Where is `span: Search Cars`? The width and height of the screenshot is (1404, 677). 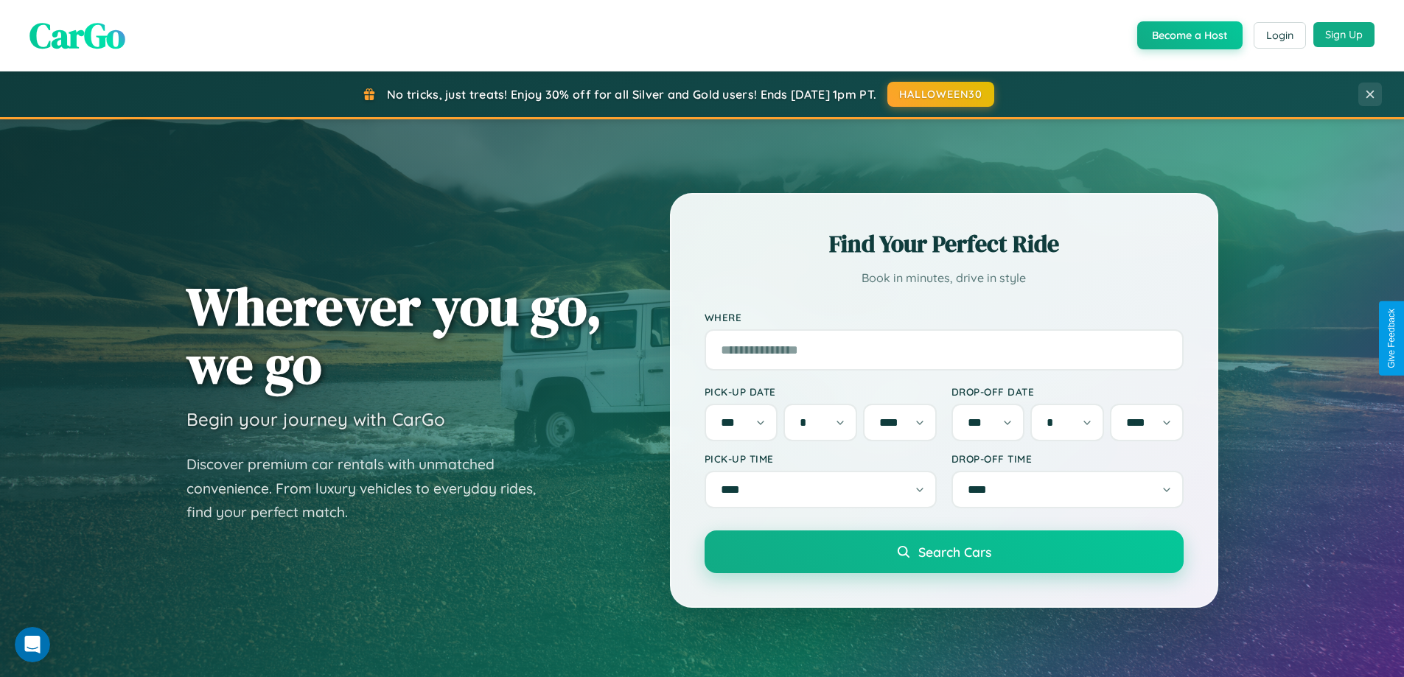
span: Search Cars is located at coordinates (954, 552).